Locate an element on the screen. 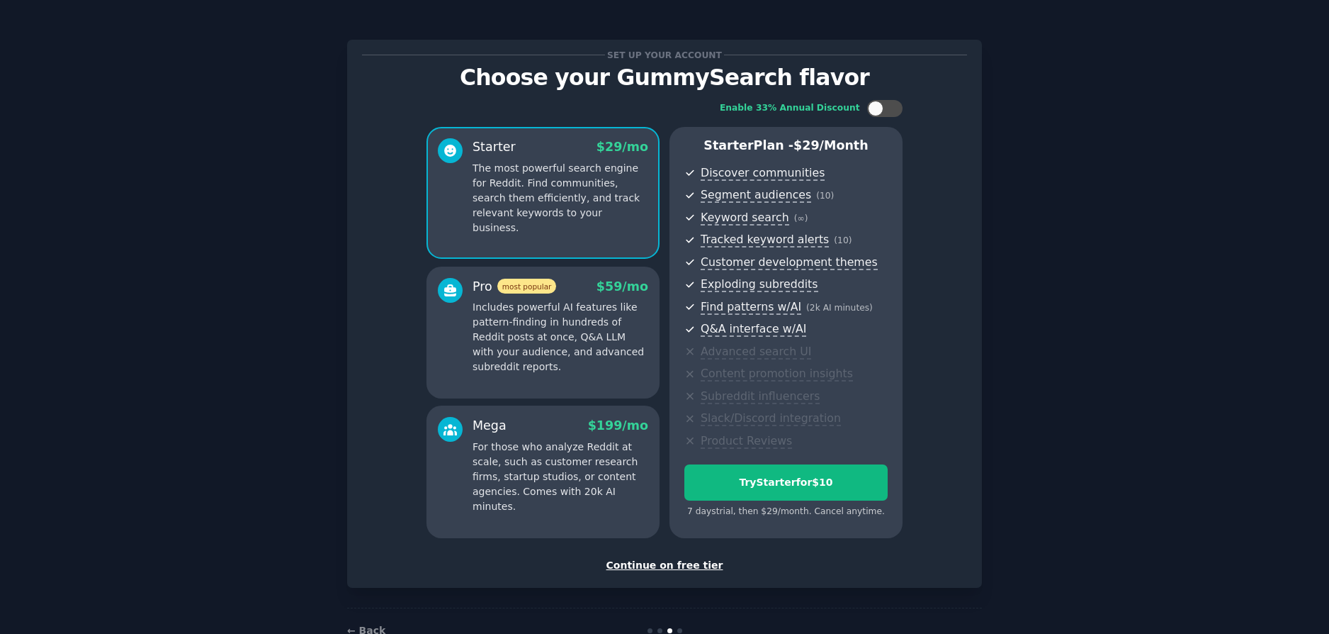  span: Keyword search is located at coordinates (745, 218).